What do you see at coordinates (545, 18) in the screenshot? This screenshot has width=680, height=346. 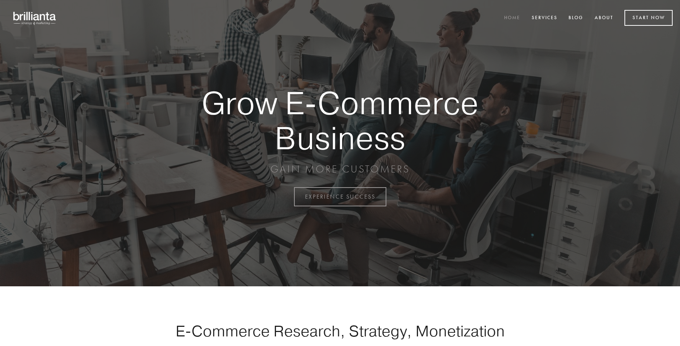 I see `a: Services` at bounding box center [545, 18].